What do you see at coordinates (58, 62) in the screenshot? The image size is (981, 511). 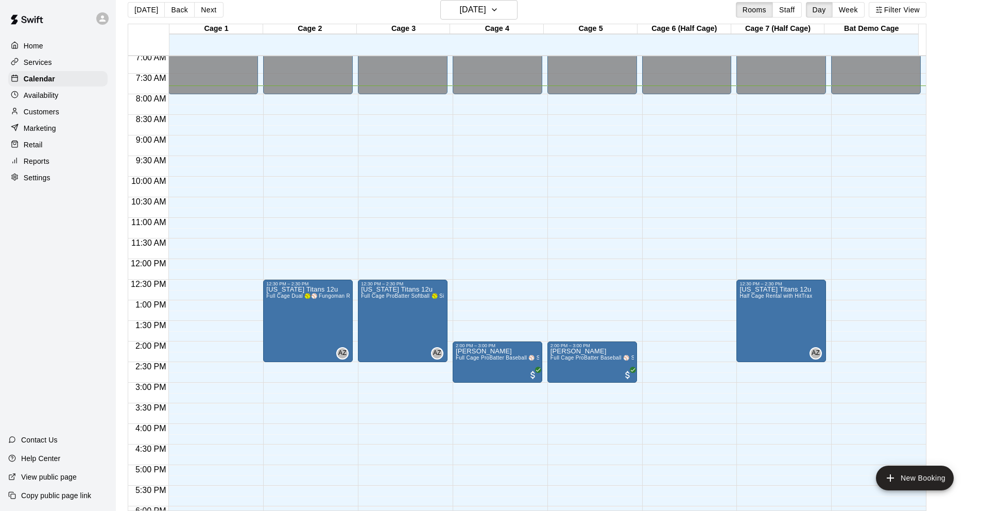 I see `a: Services` at bounding box center [58, 62].